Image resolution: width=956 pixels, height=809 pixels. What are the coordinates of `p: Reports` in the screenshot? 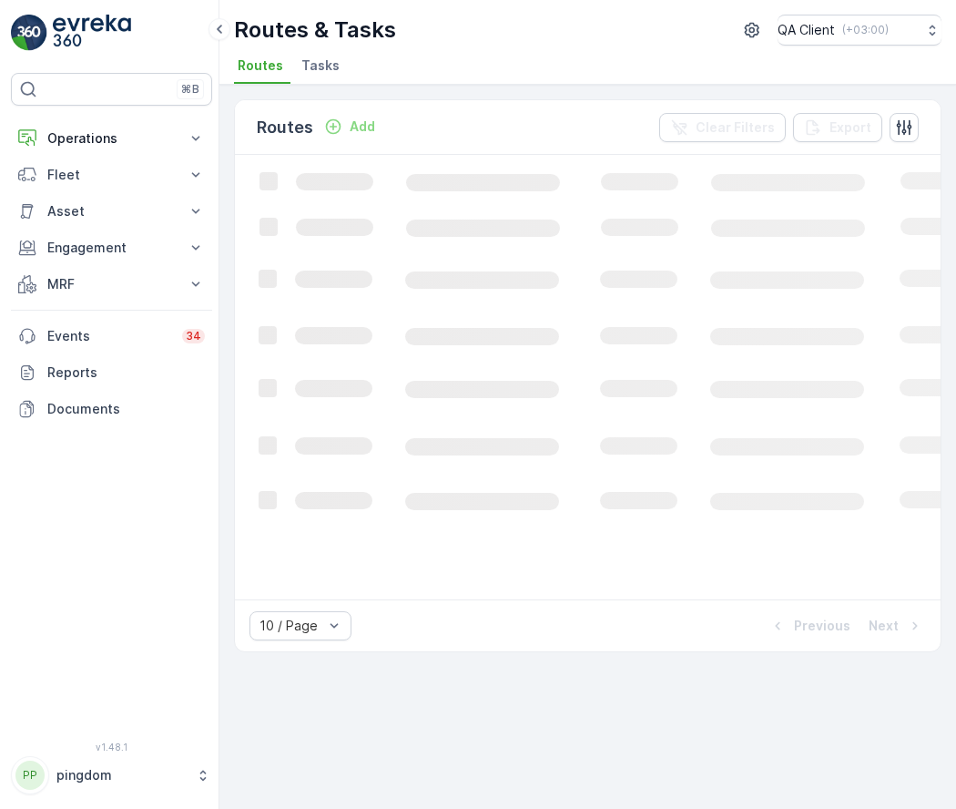 It's located at (126, 372).